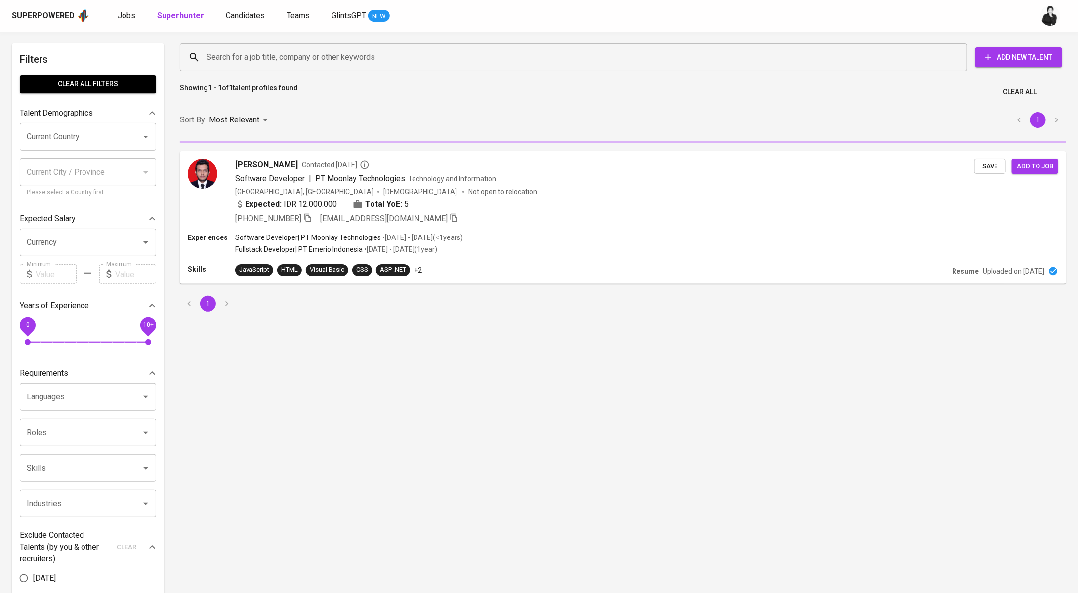 The image size is (1078, 593). Describe the element at coordinates (43, 16) in the screenshot. I see `div: Superpowered` at that location.